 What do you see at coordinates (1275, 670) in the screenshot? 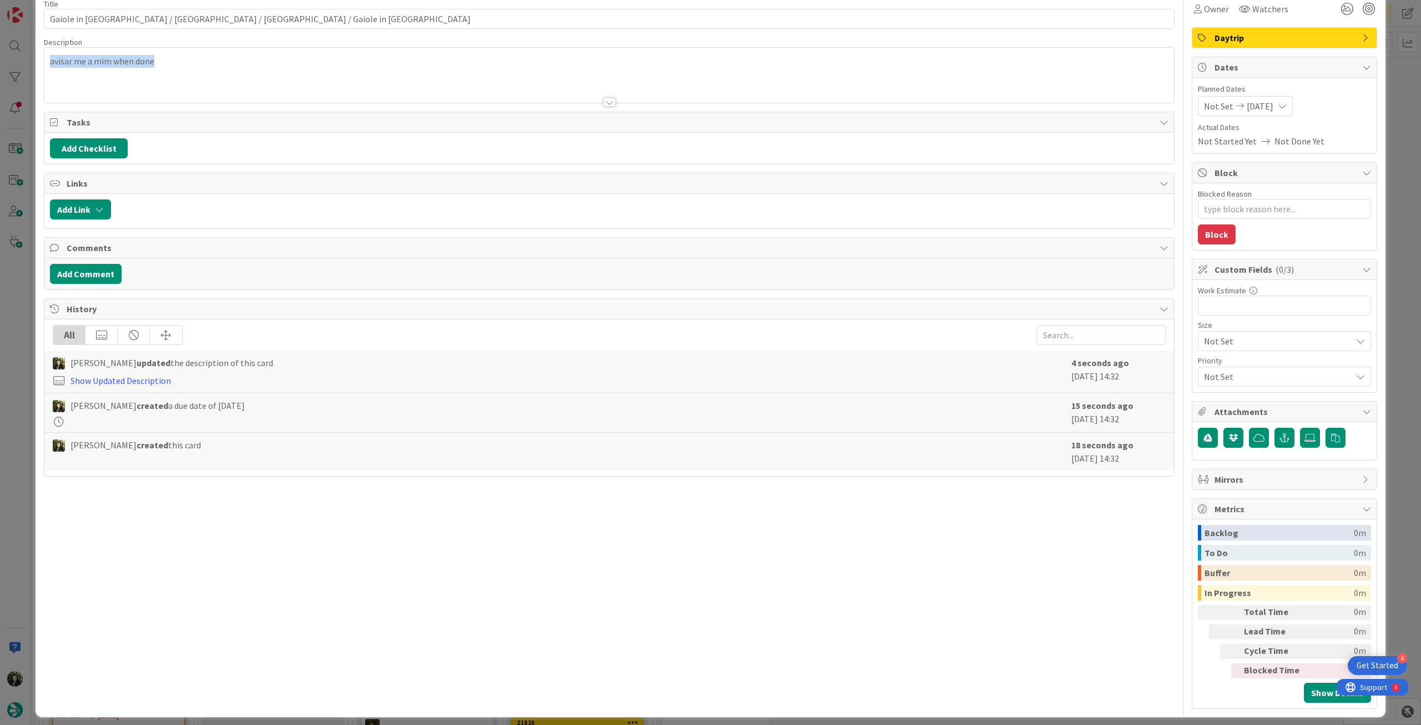
I see `div: Blocked Time` at bounding box center [1275, 670].